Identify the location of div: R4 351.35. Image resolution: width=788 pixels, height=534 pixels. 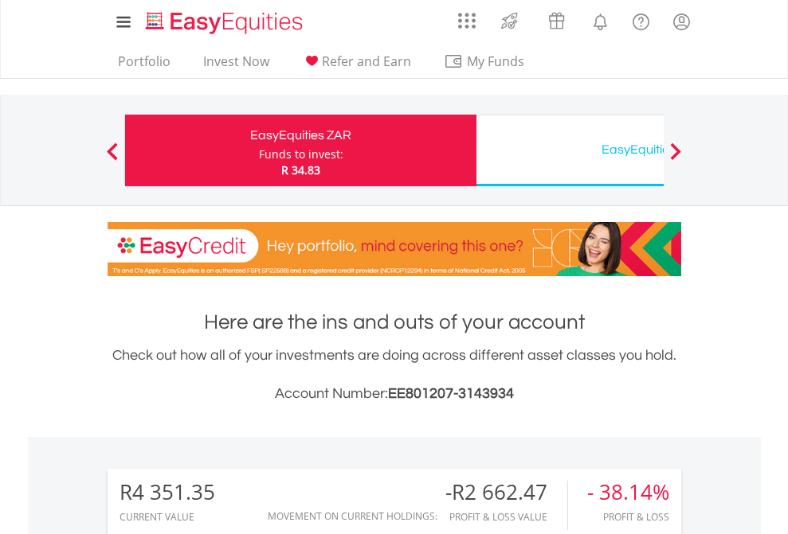
(167, 492).